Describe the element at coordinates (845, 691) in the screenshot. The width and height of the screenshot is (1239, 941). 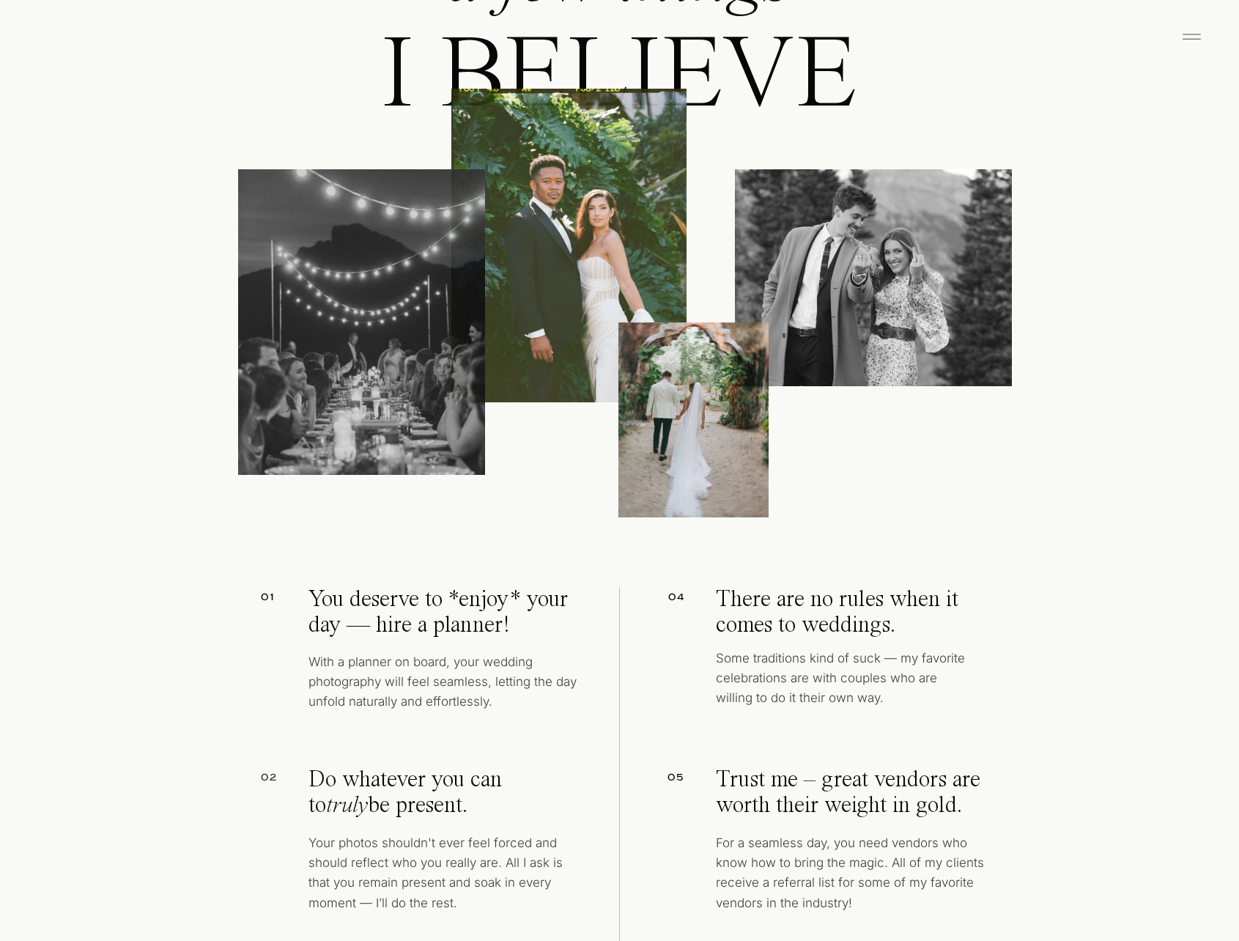
I see `p: Some traditions kind of suck — my favorite celebrations are with couples who are willing to do it...` at that location.